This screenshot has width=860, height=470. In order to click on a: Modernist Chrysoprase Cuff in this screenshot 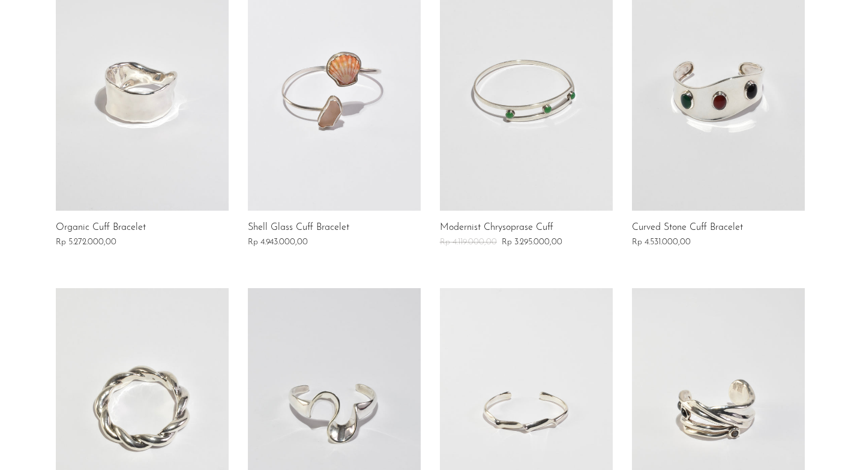, I will do `click(496, 228)`.